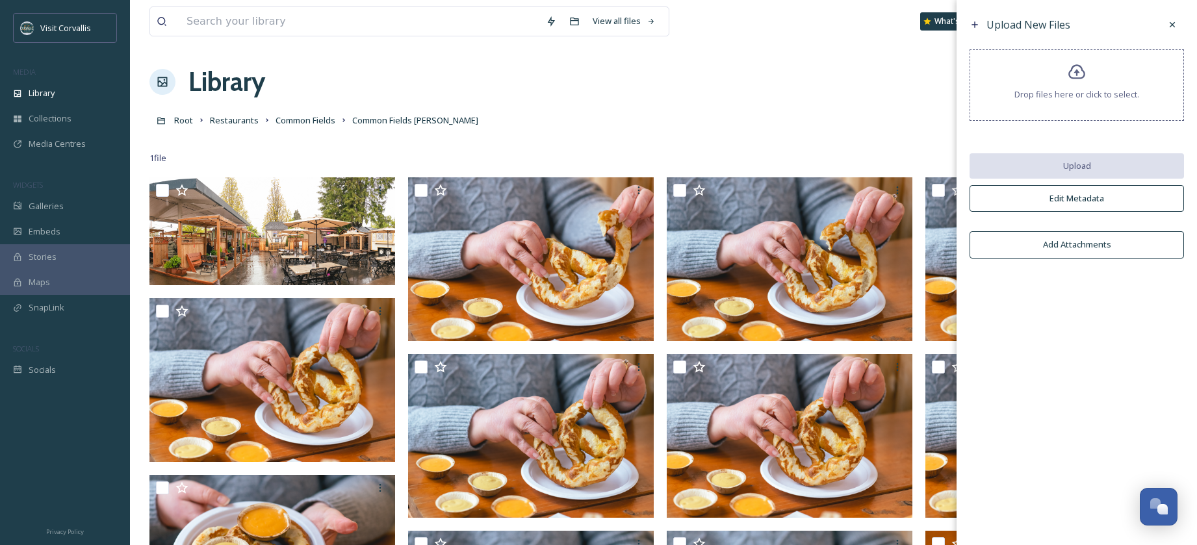 Image resolution: width=1197 pixels, height=545 pixels. What do you see at coordinates (531, 436) in the screenshot?
I see `img: CommonFields-CorvallisOregon-MollyBermea-NoShare-Credit (66).jpg` at bounding box center [531, 436].